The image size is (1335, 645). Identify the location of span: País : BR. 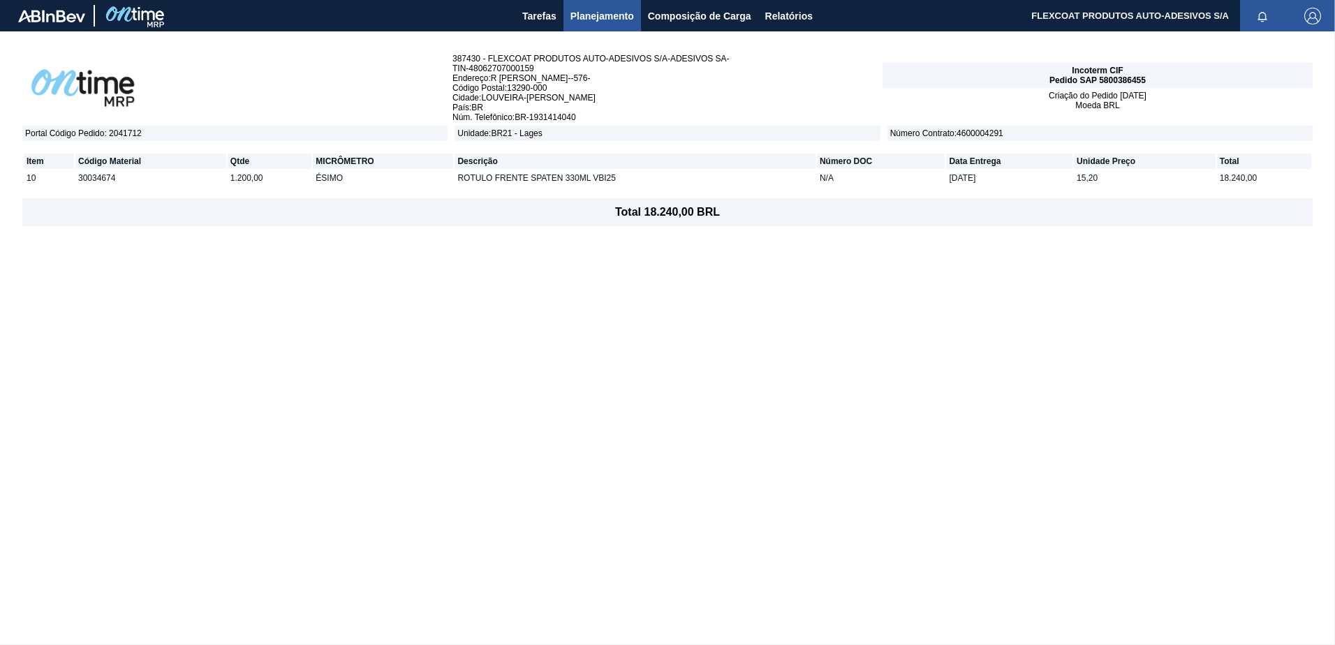
(667, 107).